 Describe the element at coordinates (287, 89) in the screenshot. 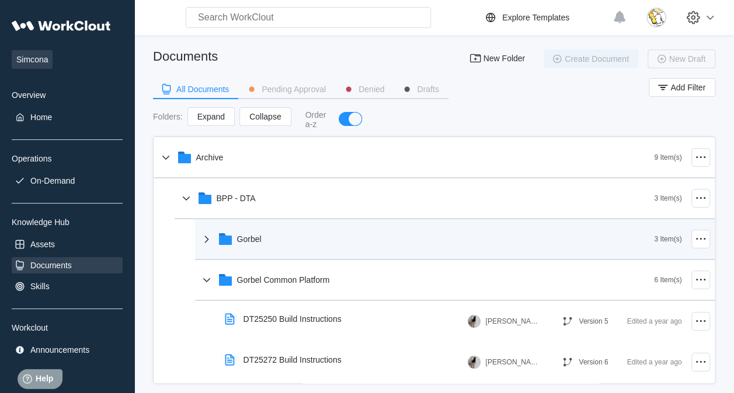

I see `button: Pending Approval` at that location.